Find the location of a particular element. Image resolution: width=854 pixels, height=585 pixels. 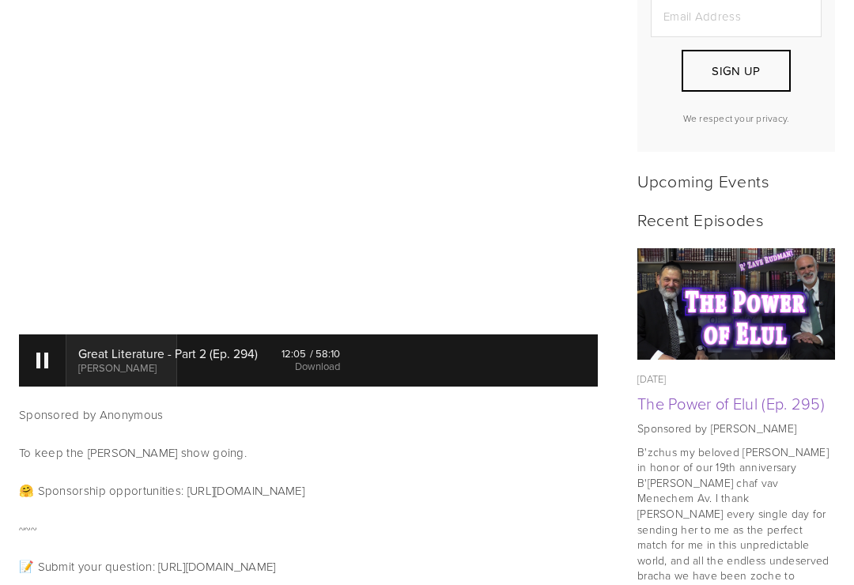

p: We respect your privacy. is located at coordinates (736, 118).